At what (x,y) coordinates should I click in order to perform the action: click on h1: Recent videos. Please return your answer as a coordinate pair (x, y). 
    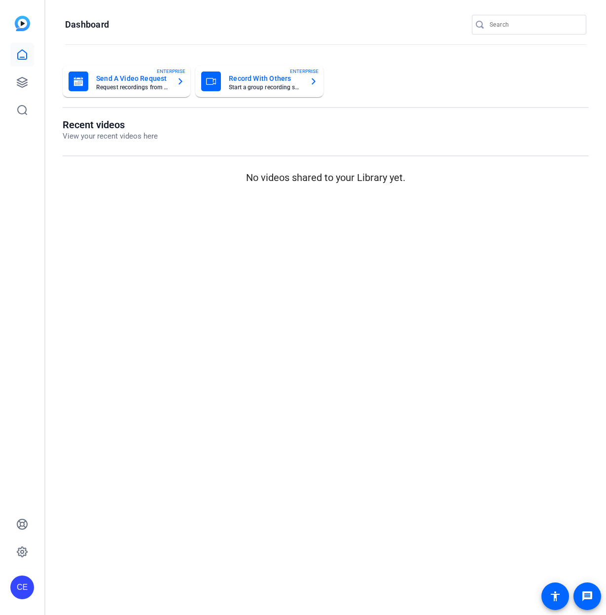
    Looking at the image, I should click on (110, 125).